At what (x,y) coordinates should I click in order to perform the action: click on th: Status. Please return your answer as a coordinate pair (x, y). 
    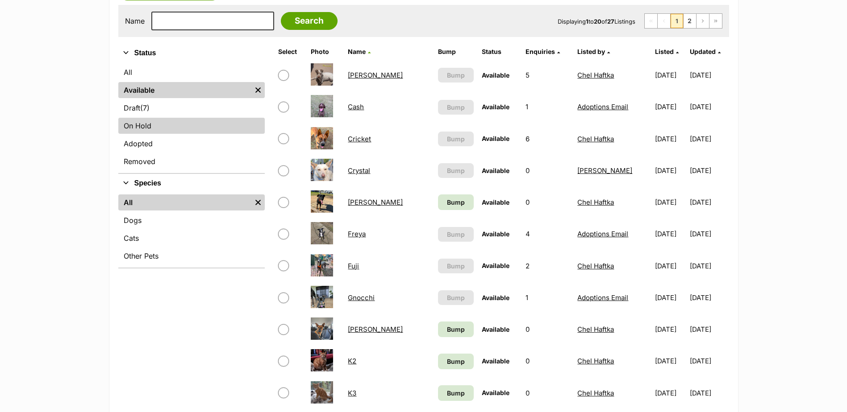
    Looking at the image, I should click on (499, 52).